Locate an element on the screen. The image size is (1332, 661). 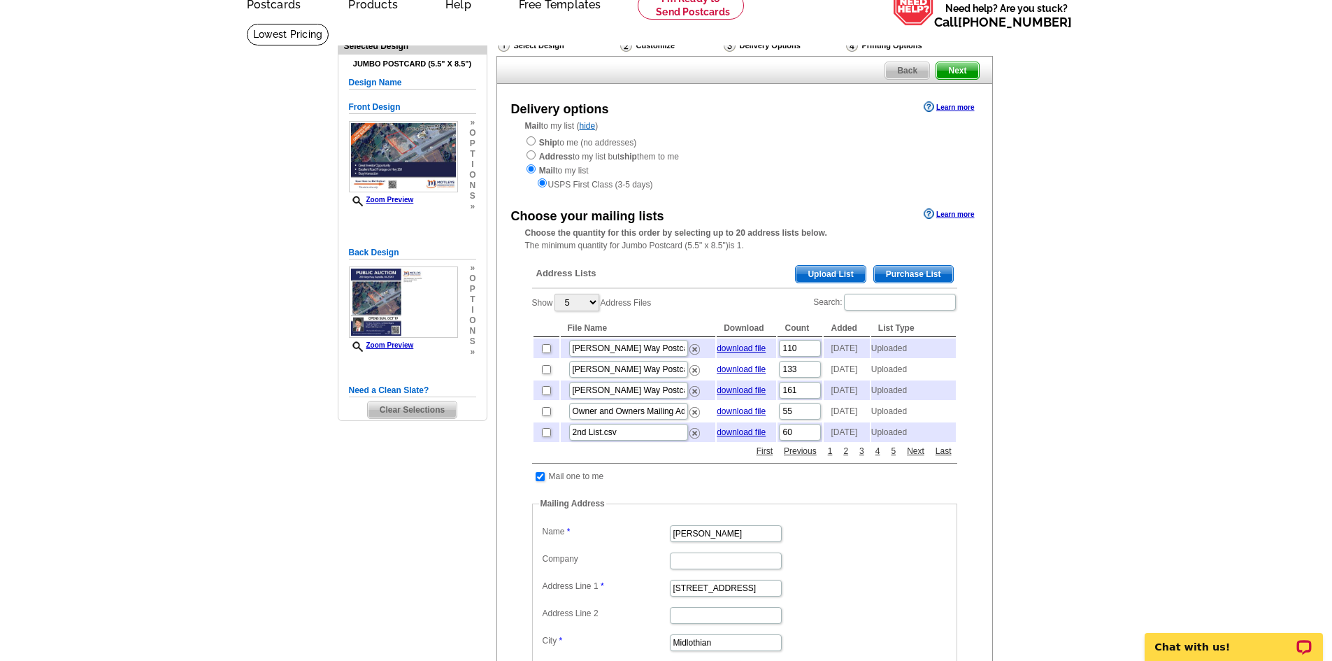
strong: Choose the quantity for this order by selecting up to 20 address lists below. is located at coordinates (676, 233).